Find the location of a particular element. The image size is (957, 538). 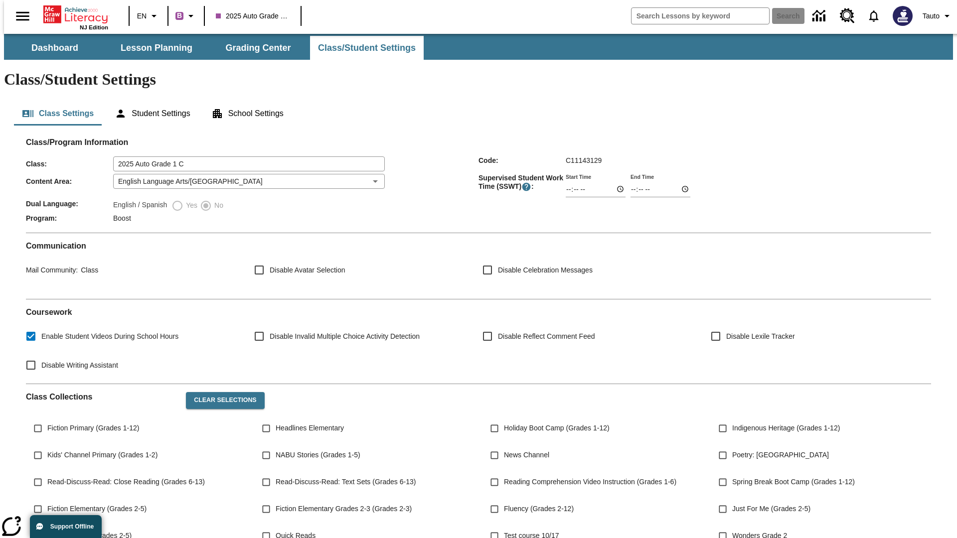

button: Supervised Student Work Time is the timeframe when students can take LevelSet and when lessons ar... is located at coordinates (526, 187).